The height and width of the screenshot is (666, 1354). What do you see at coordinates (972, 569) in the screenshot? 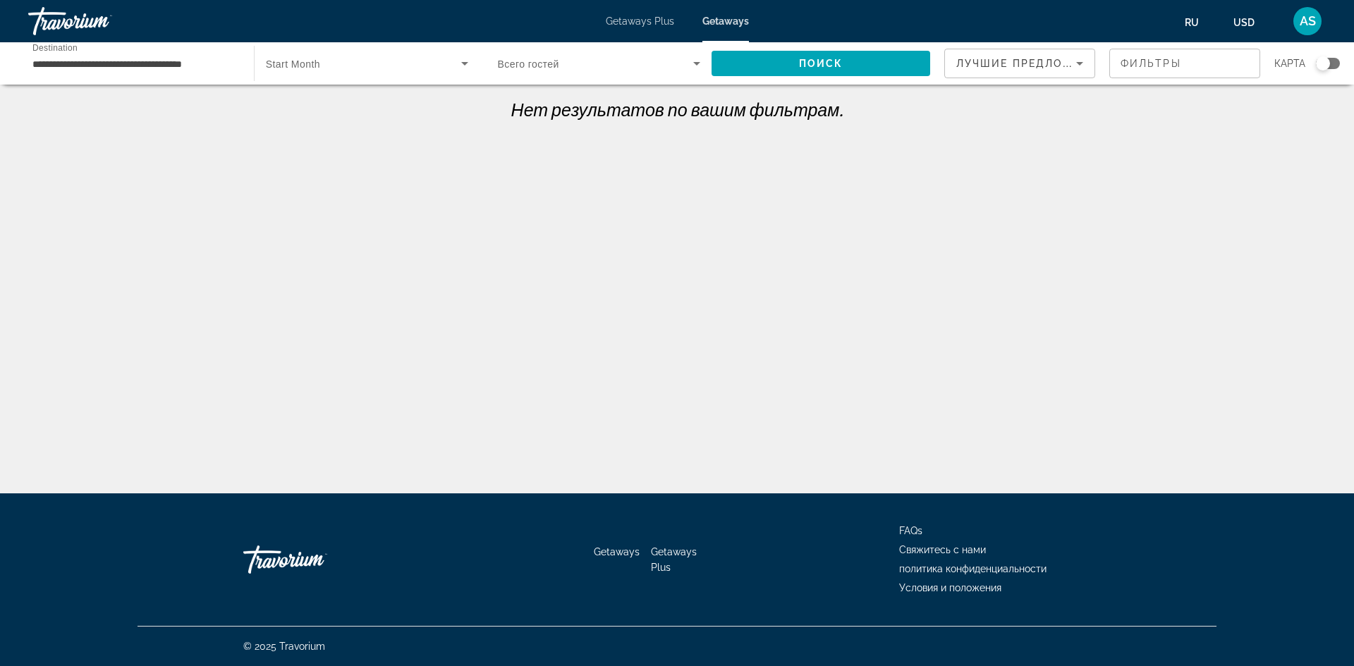
I see `a: политика конфиденциальности` at bounding box center [972, 569].